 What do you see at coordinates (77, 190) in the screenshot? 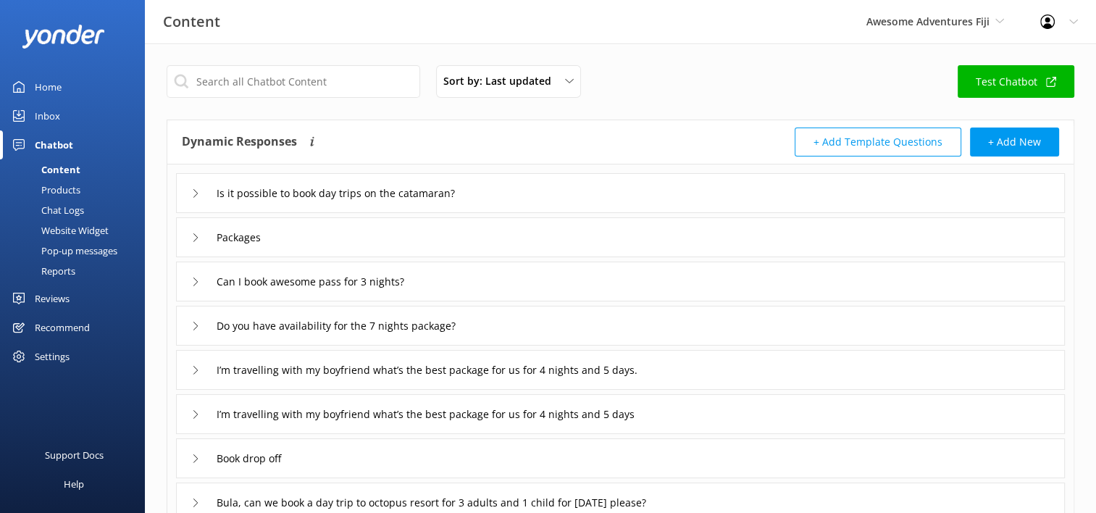
I see `a: Products` at bounding box center [77, 190].